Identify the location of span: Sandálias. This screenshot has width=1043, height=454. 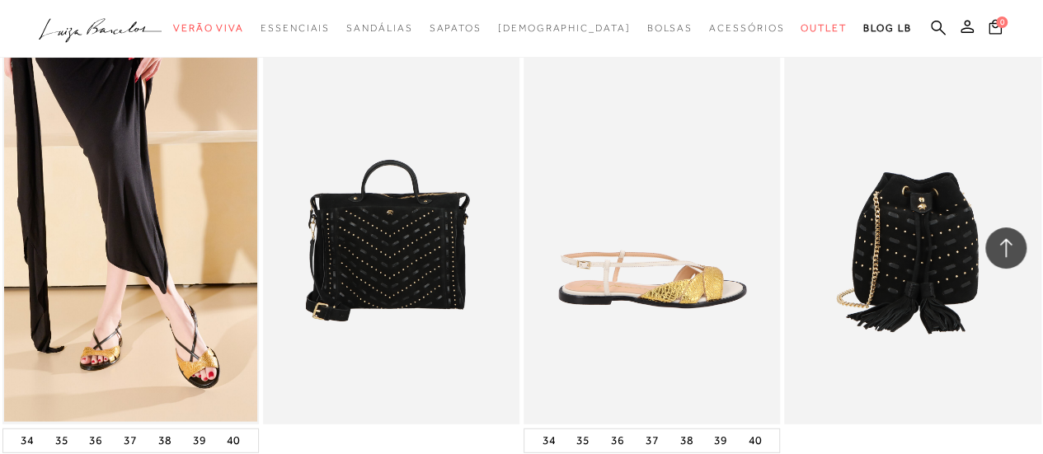
(379, 28).